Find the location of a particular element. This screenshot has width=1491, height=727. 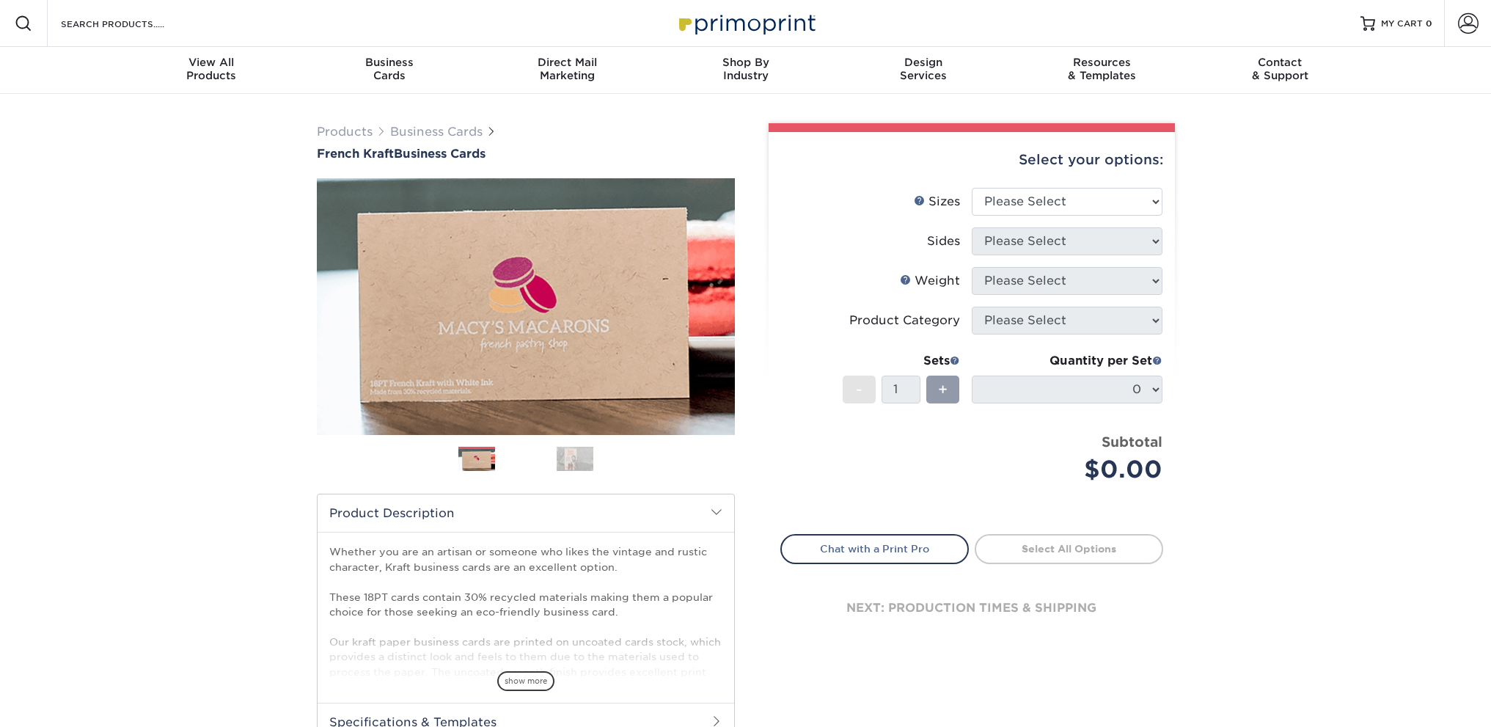

a: DesignServices is located at coordinates (923, 70).